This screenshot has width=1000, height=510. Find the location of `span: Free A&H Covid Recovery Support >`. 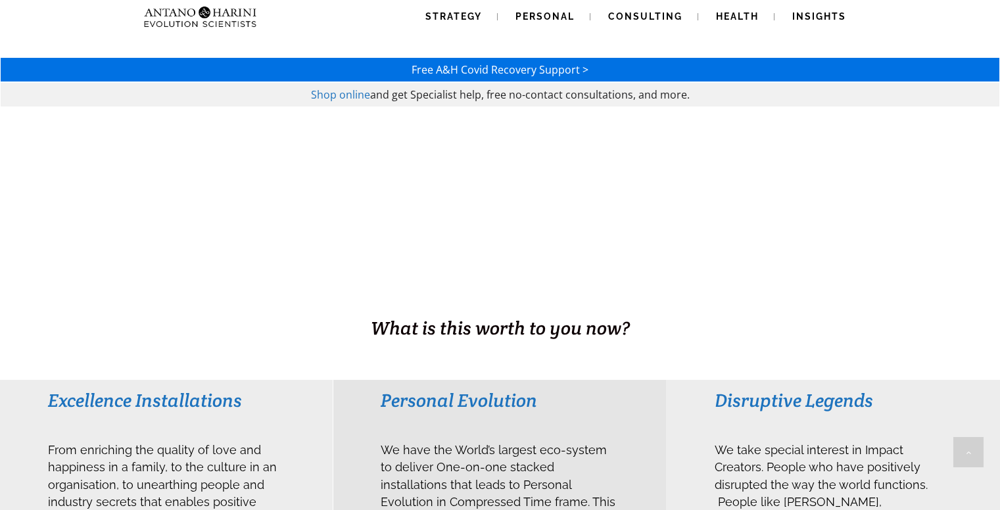

span: Free A&H Covid Recovery Support > is located at coordinates (500, 70).